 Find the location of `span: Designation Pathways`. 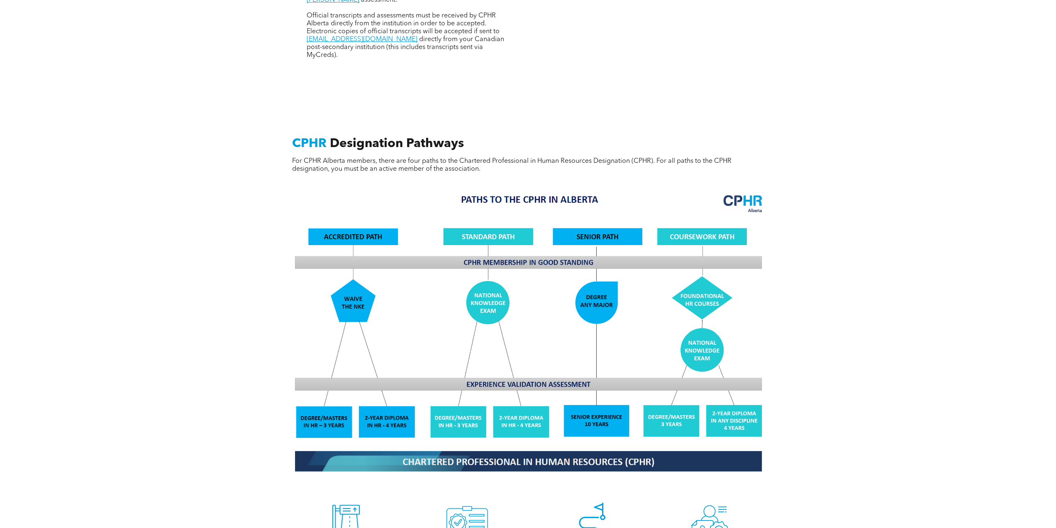

span: Designation Pathways is located at coordinates (397, 144).